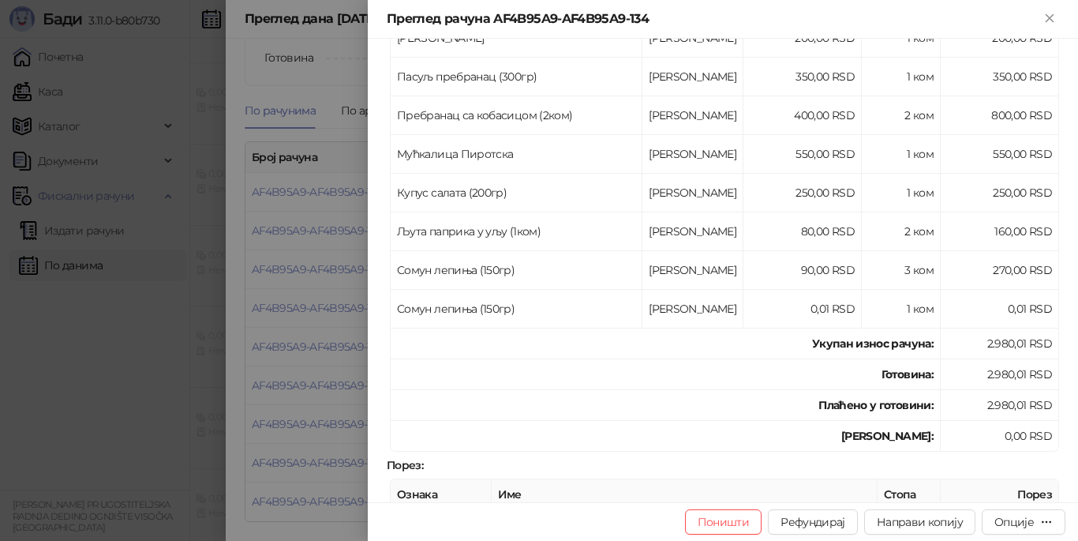 This screenshot has height=541, width=1078. What do you see at coordinates (920, 522) in the screenshot?
I see `button: Направи копију` at bounding box center [920, 522].